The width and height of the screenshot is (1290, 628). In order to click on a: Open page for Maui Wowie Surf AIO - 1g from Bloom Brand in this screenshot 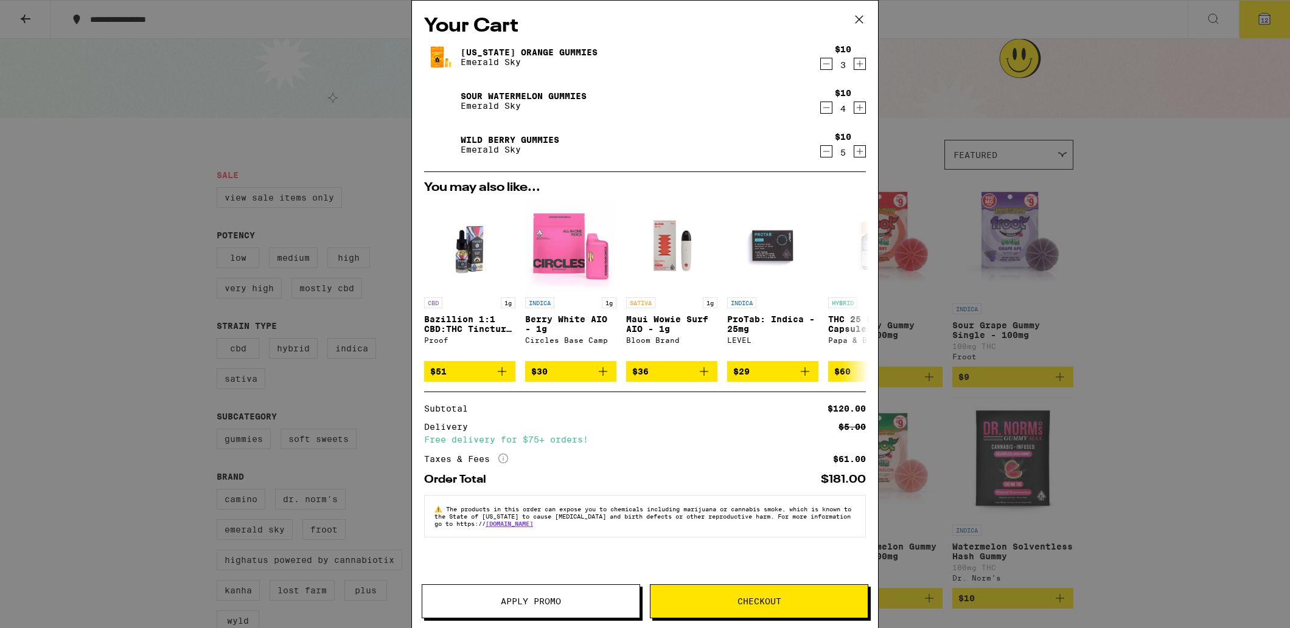, I will do `click(672, 280)`.